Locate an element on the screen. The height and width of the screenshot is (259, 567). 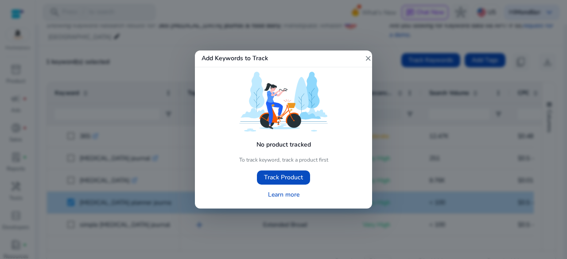
h5: Add Keywords to Track is located at coordinates (239, 58).